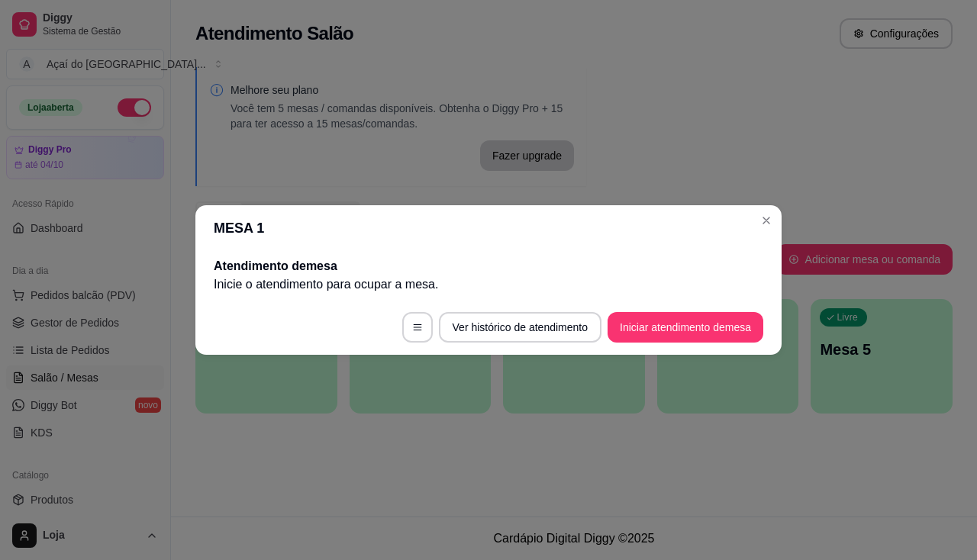 This screenshot has height=560, width=977. What do you see at coordinates (488, 266) in the screenshot?
I see `h2: Atendimento de mesa` at bounding box center [488, 266].